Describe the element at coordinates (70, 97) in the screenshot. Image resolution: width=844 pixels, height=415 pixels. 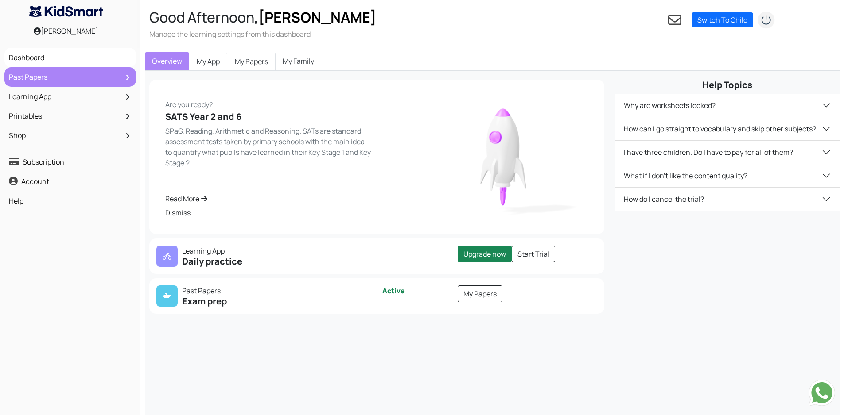
I see `a: Learning App` at that location.